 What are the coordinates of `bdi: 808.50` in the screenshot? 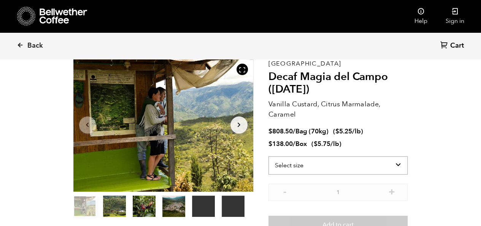 It's located at (281, 131).